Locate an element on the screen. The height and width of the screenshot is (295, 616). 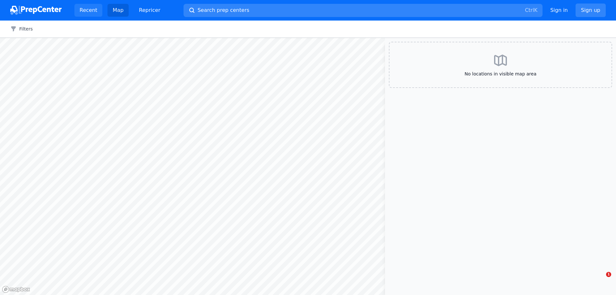
a: Recent is located at coordinates (88, 10).